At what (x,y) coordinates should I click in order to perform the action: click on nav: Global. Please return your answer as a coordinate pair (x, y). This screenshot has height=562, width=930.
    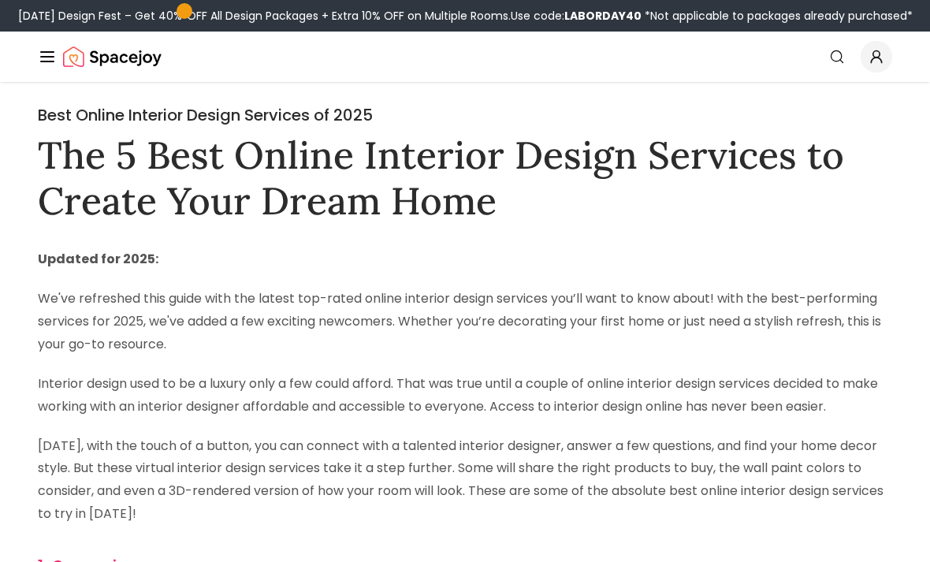
    Looking at the image, I should click on (465, 57).